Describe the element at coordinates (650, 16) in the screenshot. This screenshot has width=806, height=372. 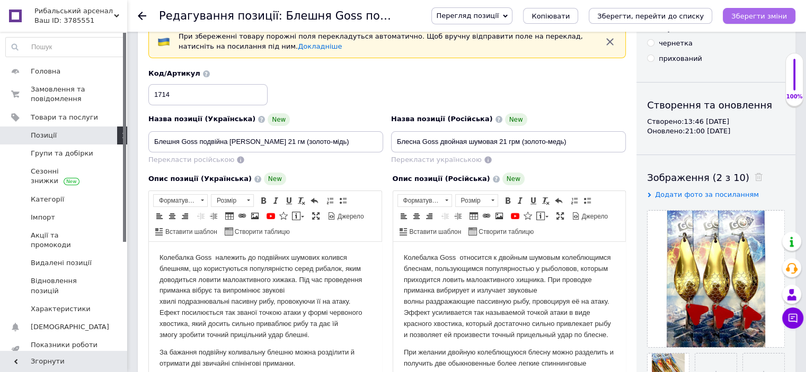
I see `i: Зберегти, перейти до списку` at that location.